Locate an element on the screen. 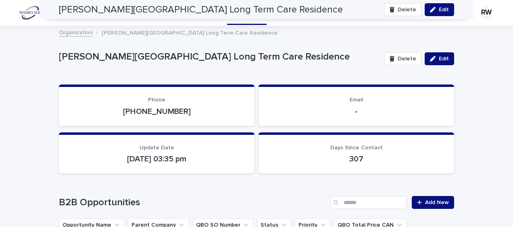  button: Edit is located at coordinates (439, 59).